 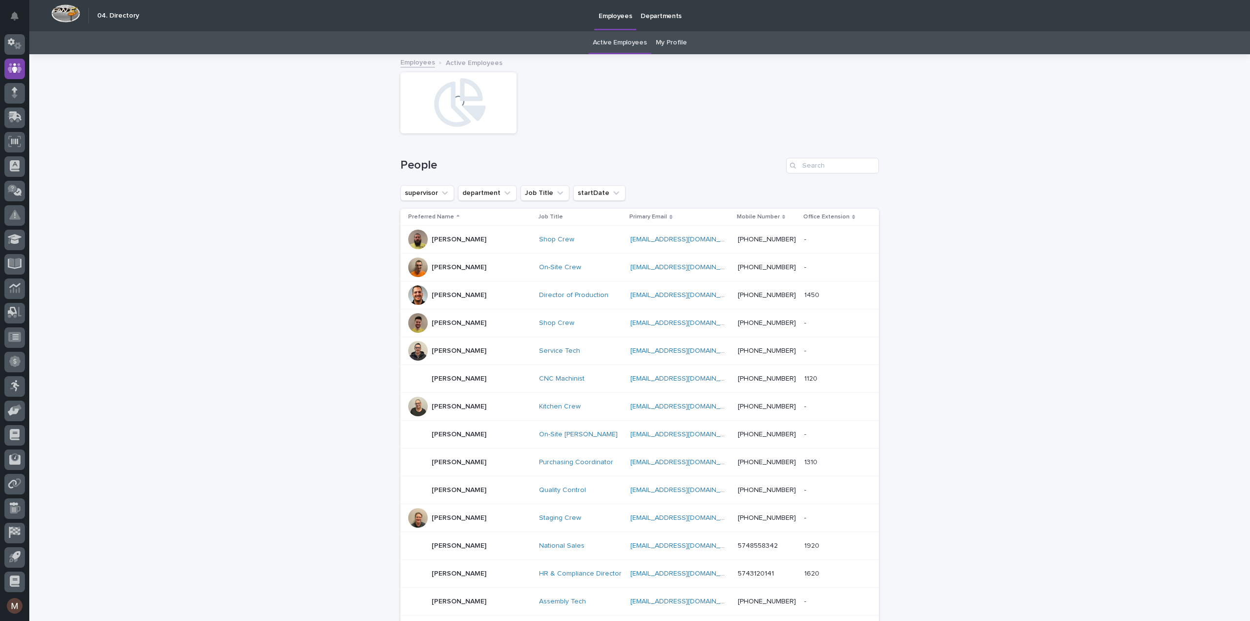 What do you see at coordinates (427, 193) in the screenshot?
I see `button: supervisor` at bounding box center [427, 193].